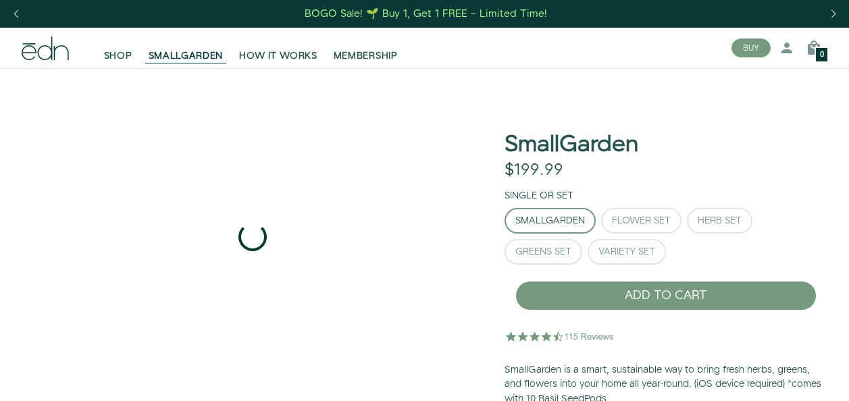 The height and width of the screenshot is (401, 849). What do you see at coordinates (641, 221) in the screenshot?
I see `div: Flower Set` at bounding box center [641, 221].